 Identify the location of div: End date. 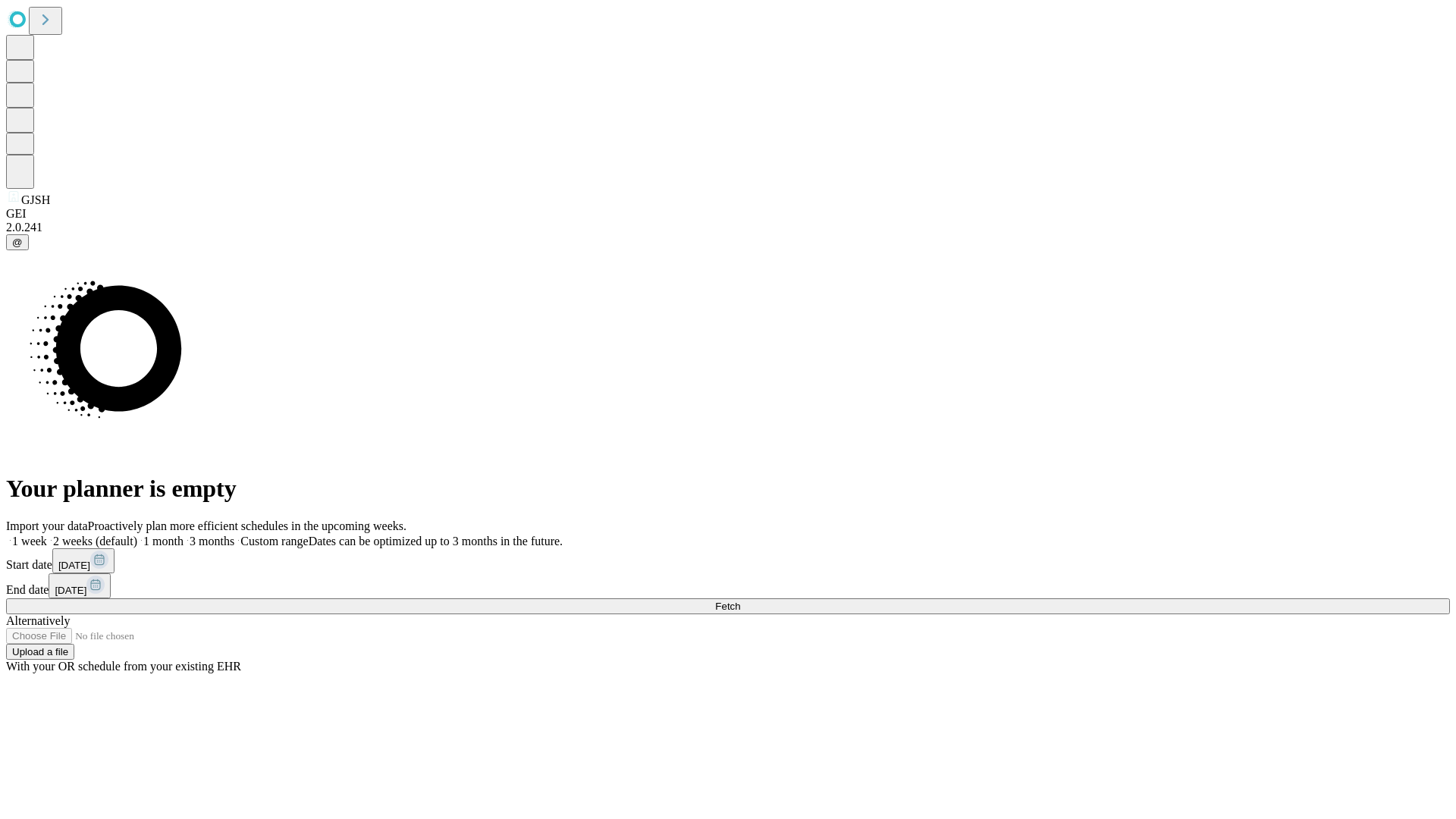
(728, 585).